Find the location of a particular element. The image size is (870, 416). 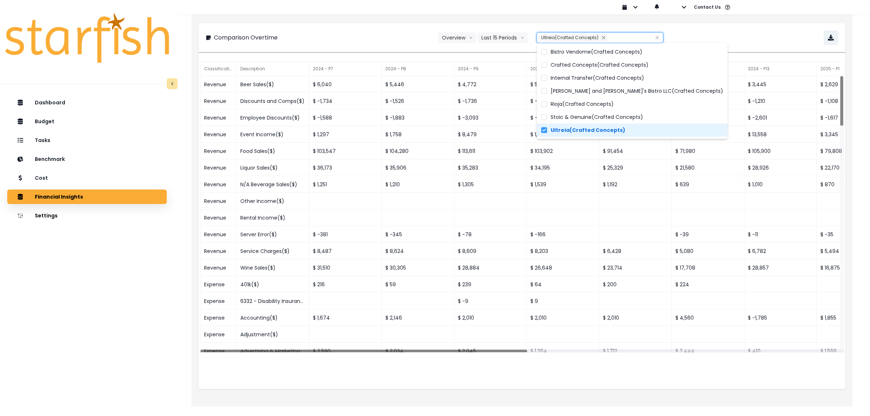

div: $ 23,714 is located at coordinates (635, 268).